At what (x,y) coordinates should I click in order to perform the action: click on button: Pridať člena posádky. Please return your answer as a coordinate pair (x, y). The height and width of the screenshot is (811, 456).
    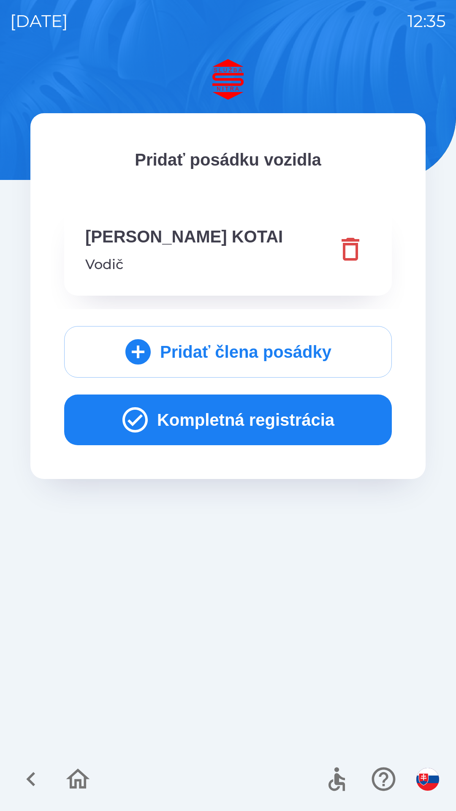
    Looking at the image, I should click on (228, 352).